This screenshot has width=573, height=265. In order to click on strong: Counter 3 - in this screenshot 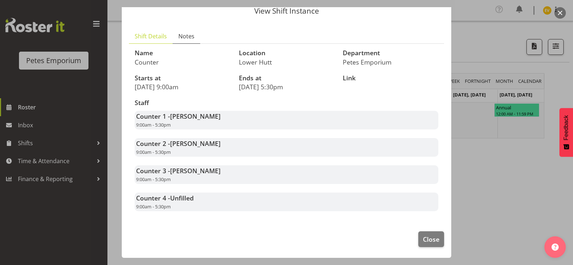, I will do `click(178, 170)`.